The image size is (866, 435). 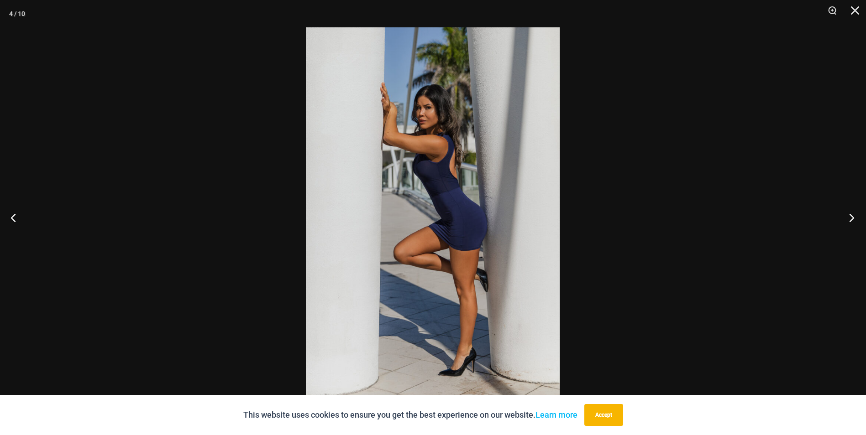 I want to click on button: Accept, so click(x=603, y=415).